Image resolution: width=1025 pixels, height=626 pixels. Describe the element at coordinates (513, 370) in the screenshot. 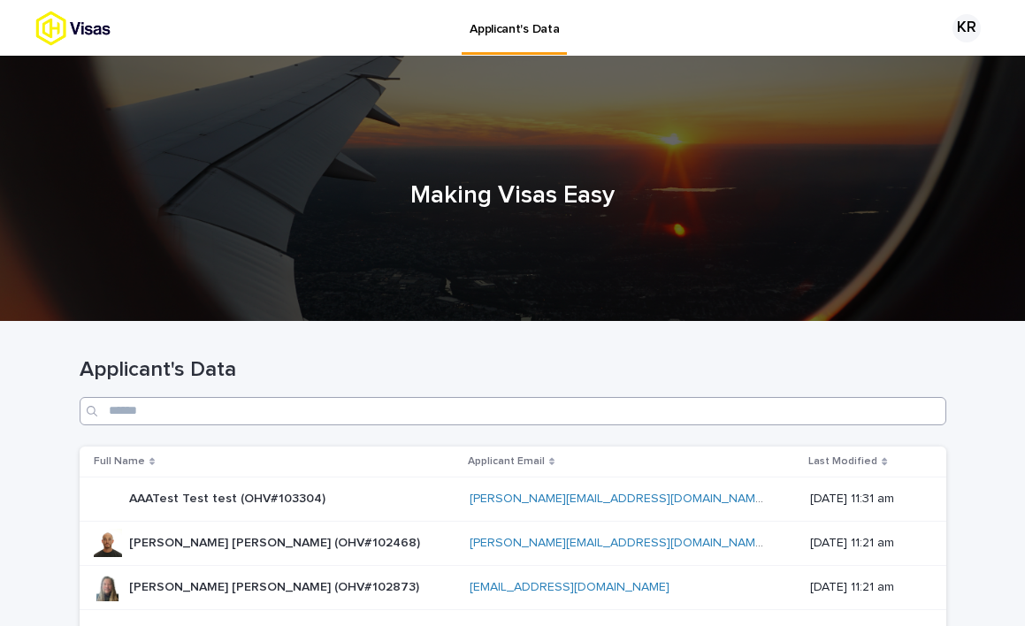

I see `h1: Applicant's Data` at that location.